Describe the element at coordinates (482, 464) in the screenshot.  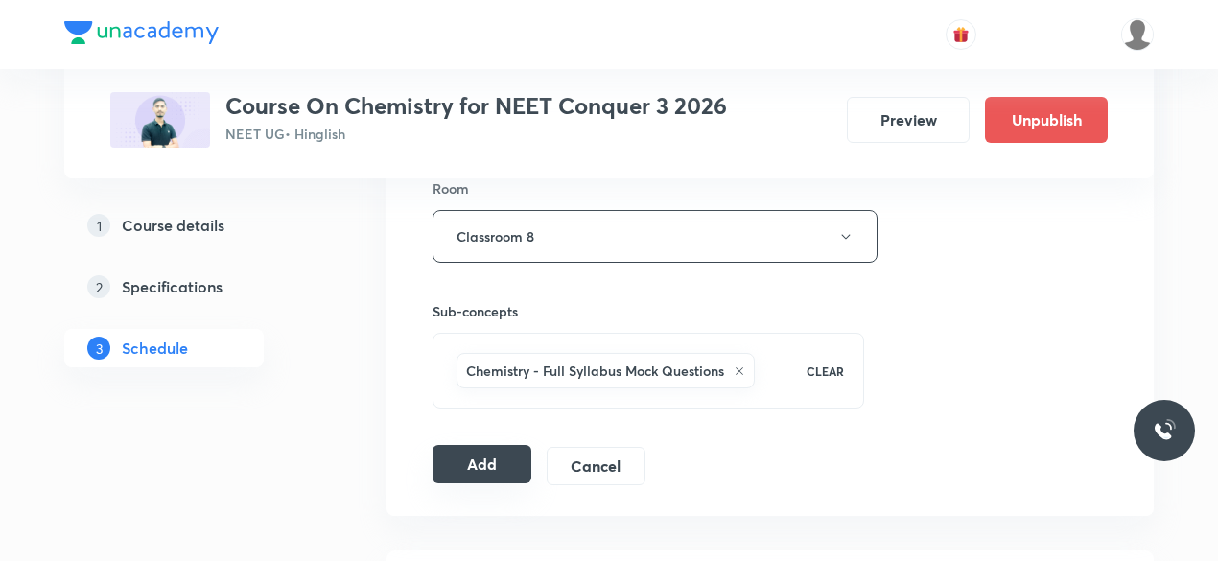
I see `button: Add` at that location.